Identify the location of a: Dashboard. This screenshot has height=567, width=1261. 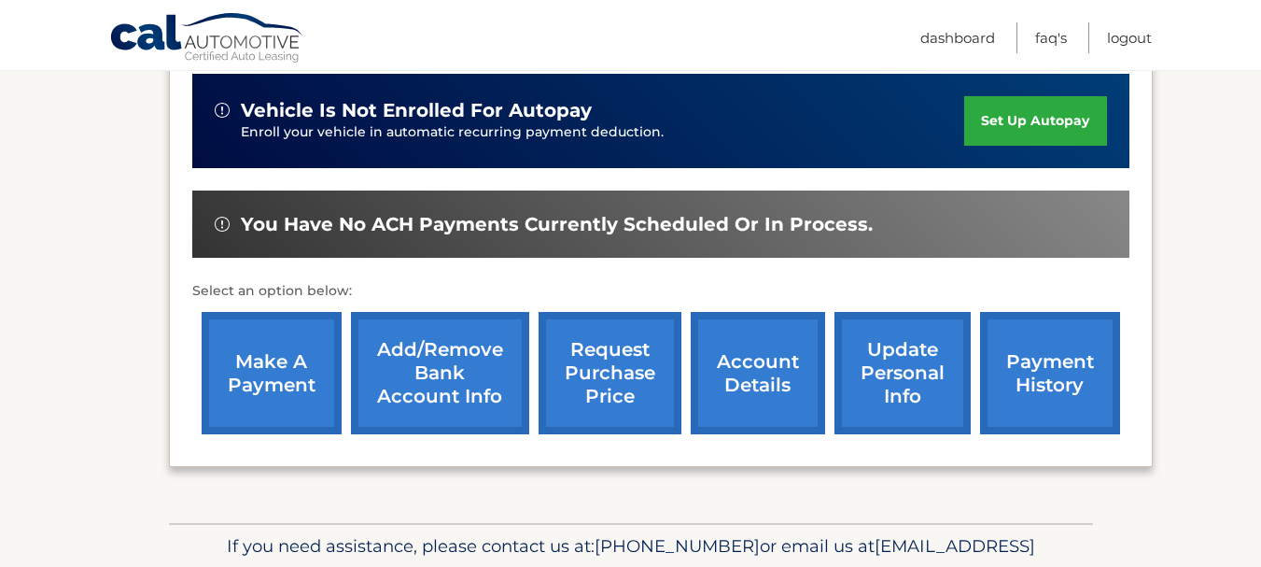
(958, 37).